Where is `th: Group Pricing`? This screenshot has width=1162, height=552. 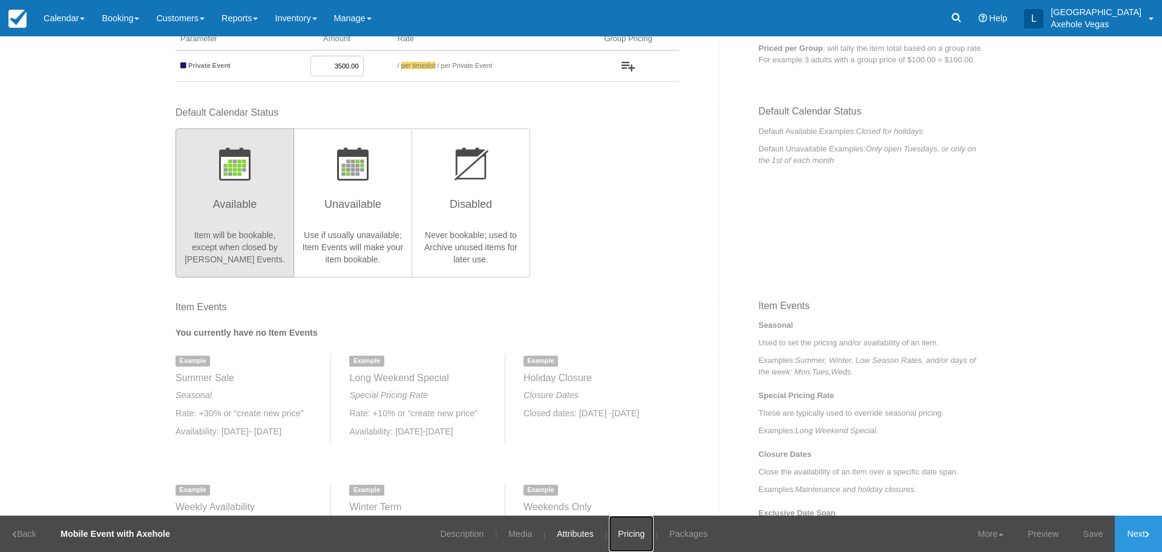
th: Group Pricing is located at coordinates (628, 39).